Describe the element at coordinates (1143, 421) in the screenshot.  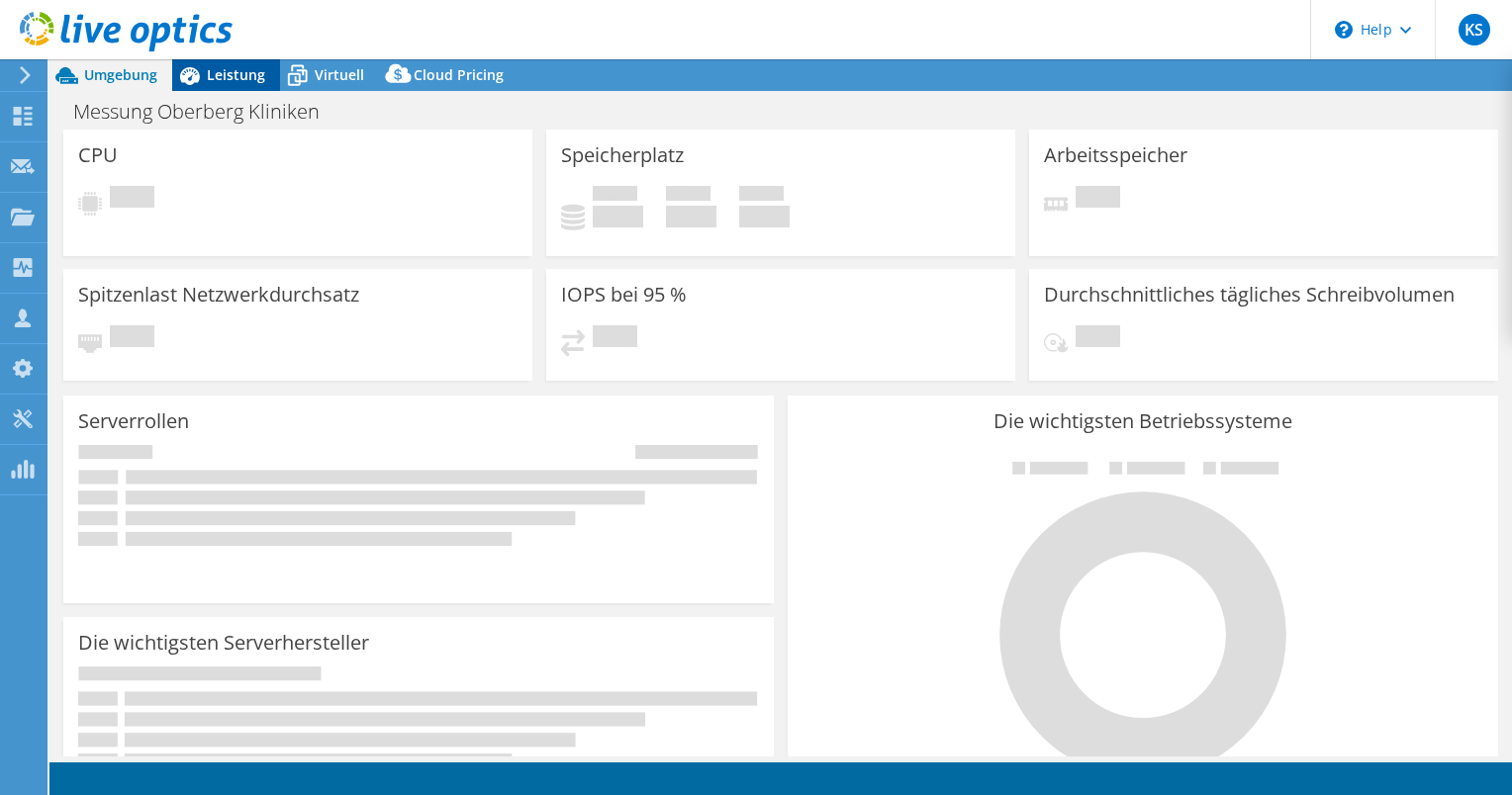
I see `h3: Die wichtigsten Betriebssysteme` at that location.